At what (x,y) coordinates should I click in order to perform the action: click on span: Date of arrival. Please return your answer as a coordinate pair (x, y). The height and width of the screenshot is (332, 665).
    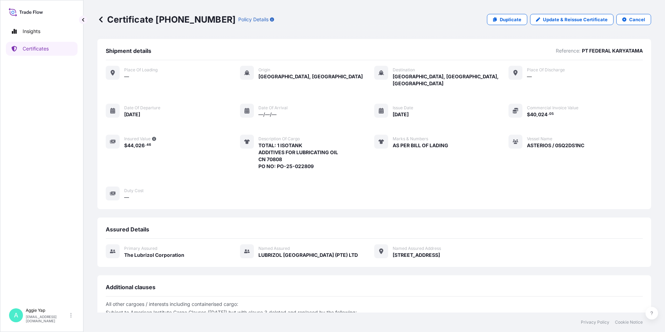
    Looking at the image, I should click on (273, 108).